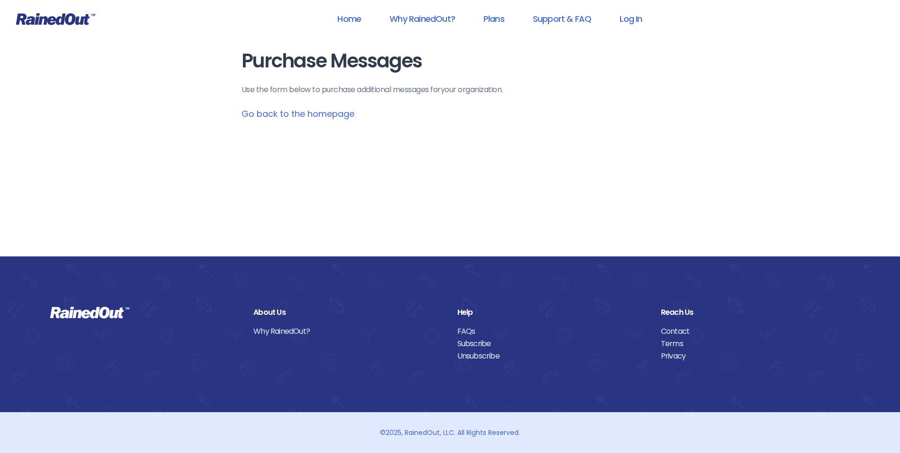 This screenshot has width=900, height=453. What do you see at coordinates (349, 19) in the screenshot?
I see `a: Home` at bounding box center [349, 19].